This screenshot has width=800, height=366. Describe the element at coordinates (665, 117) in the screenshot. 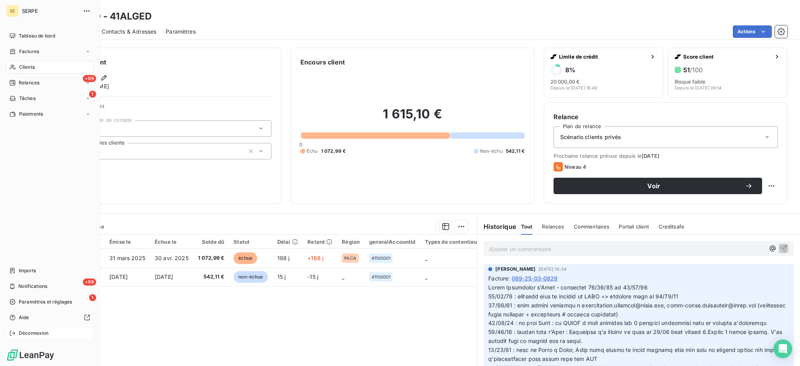

I see `h6: Relance` at that location.